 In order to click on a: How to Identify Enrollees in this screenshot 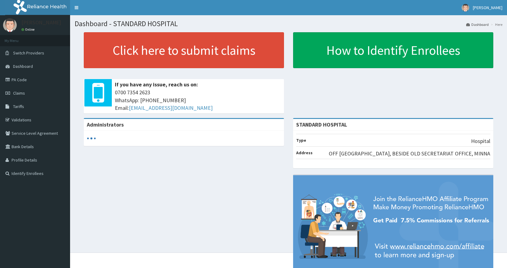, I will do `click(393, 50)`.